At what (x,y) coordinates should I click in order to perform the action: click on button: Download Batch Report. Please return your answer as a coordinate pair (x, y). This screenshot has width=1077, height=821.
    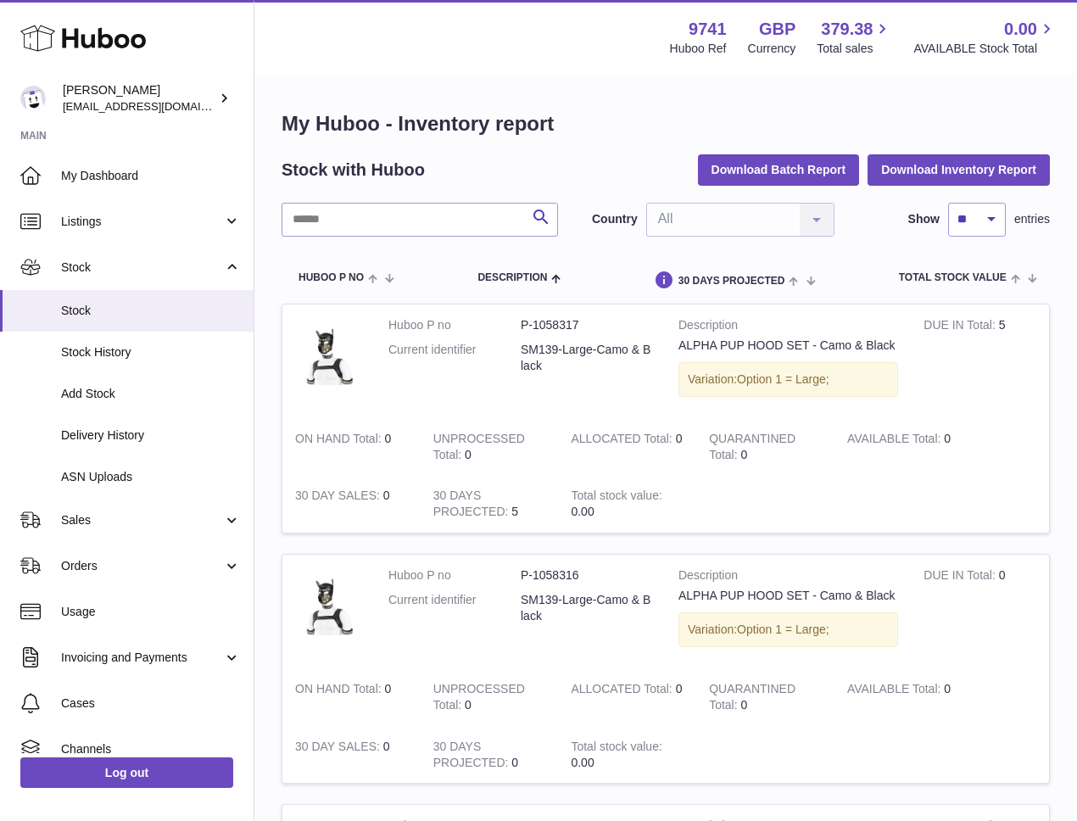
    Looking at the image, I should click on (778, 170).